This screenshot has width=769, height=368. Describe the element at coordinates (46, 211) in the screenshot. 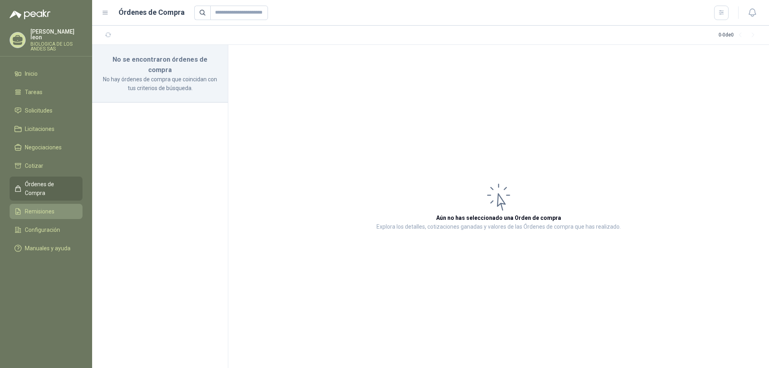

I see `a: Remisiones` at that location.